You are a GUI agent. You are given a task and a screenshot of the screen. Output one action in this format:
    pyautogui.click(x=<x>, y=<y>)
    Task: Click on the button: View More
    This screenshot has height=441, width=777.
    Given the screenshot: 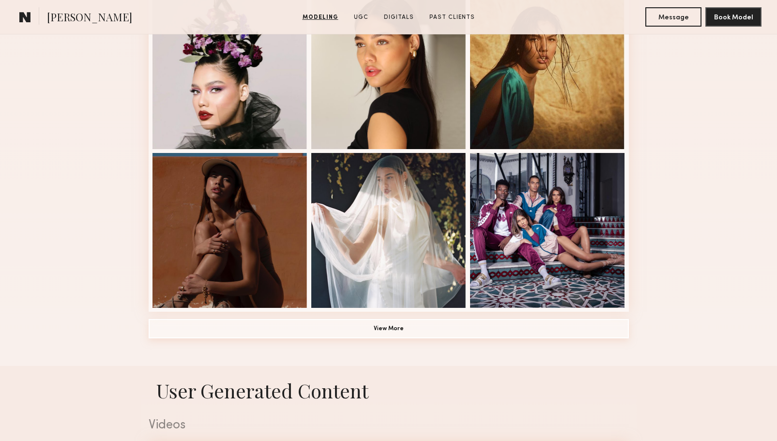 What is the action you would take?
    pyautogui.click(x=389, y=329)
    